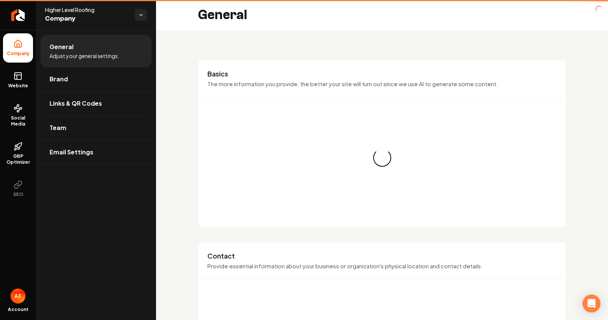  I want to click on span: Account, so click(18, 310).